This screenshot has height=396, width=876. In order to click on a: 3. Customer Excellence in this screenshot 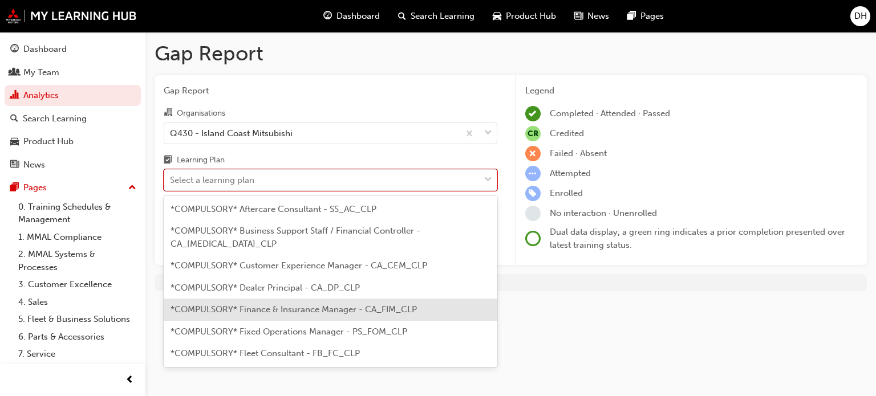, I will do `click(77, 285)`.